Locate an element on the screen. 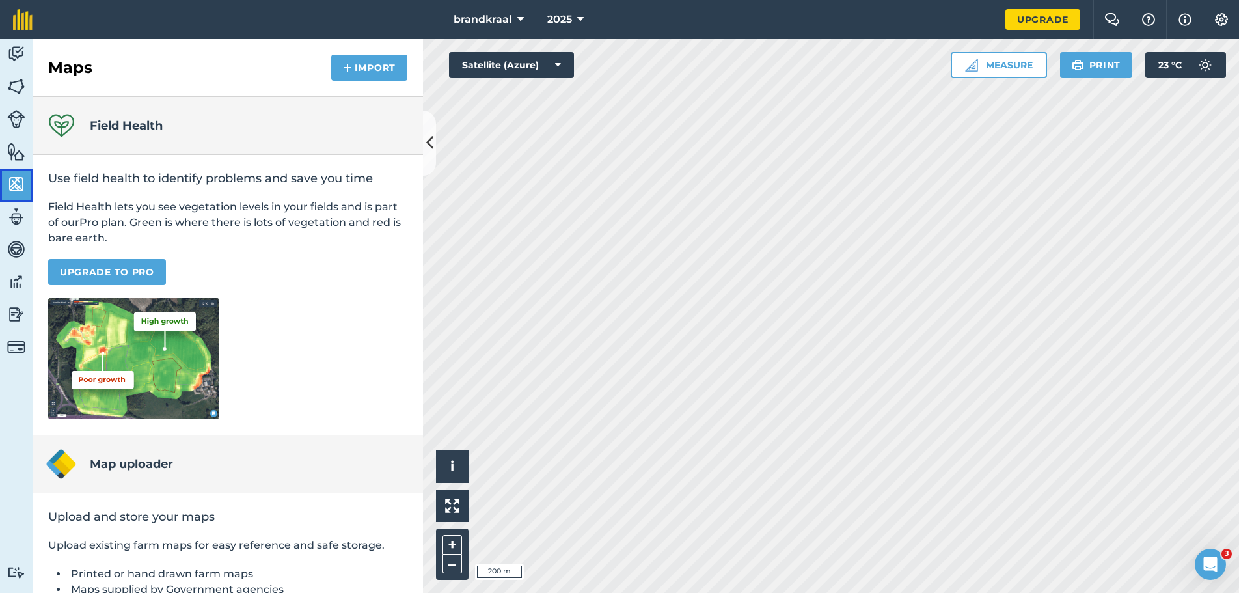 This screenshot has width=1239, height=593. button: Print is located at coordinates (1096, 65).